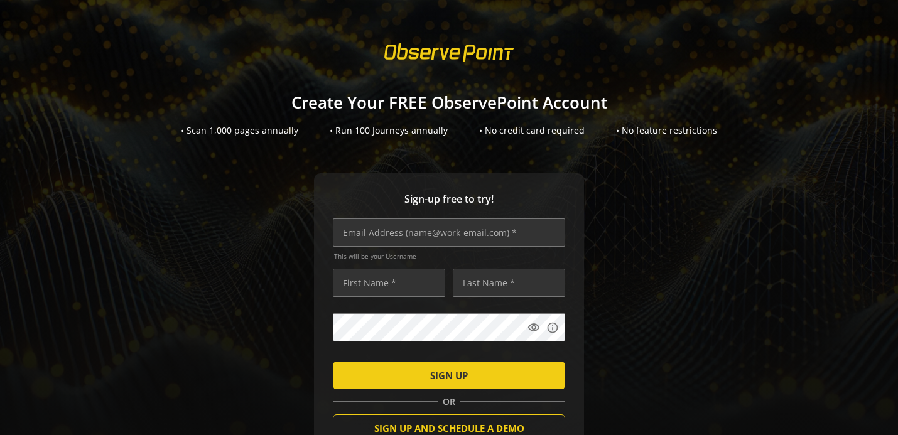 This screenshot has width=898, height=435. I want to click on div: • No credit card required, so click(532, 131).